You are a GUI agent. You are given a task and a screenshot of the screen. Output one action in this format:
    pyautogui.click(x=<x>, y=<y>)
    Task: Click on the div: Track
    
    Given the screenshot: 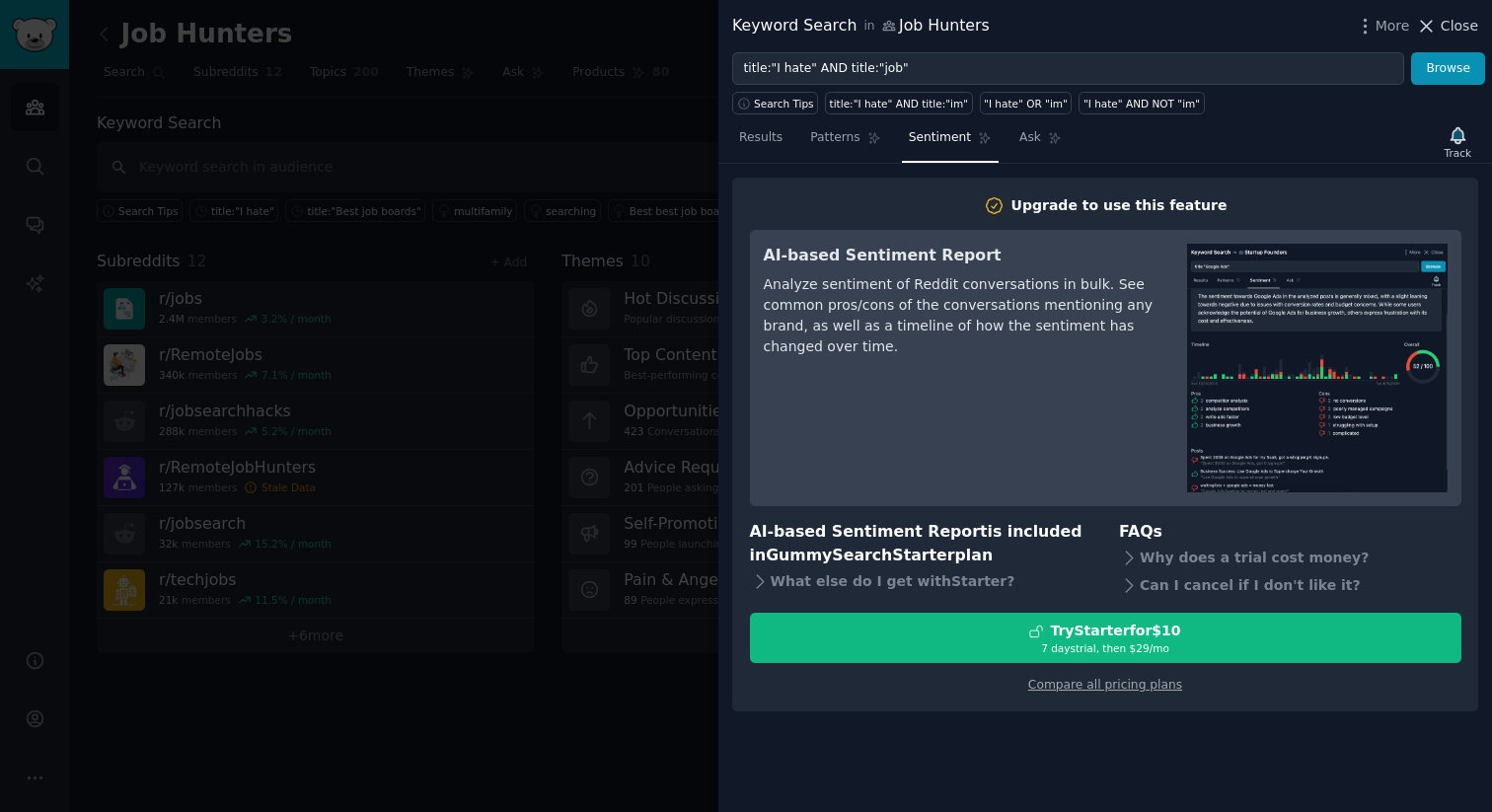 What is the action you would take?
    pyautogui.click(x=1458, y=152)
    